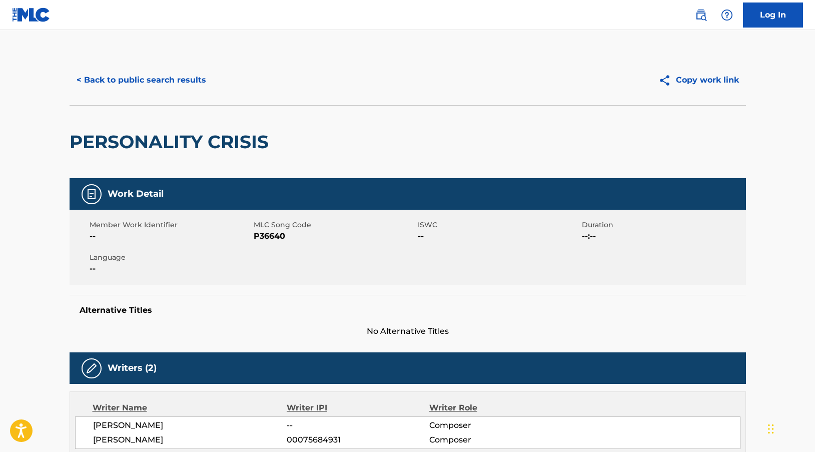 This screenshot has width=815, height=452. What do you see at coordinates (170, 257) in the screenshot?
I see `span: Language` at bounding box center [170, 257].